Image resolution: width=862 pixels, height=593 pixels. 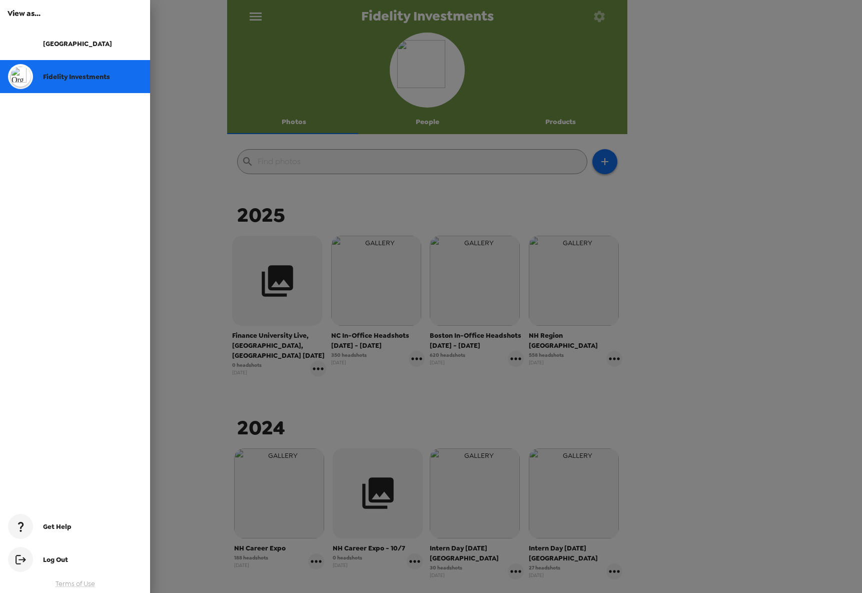 What do you see at coordinates (75, 14) in the screenshot?
I see `h6: View as...` at bounding box center [75, 14].